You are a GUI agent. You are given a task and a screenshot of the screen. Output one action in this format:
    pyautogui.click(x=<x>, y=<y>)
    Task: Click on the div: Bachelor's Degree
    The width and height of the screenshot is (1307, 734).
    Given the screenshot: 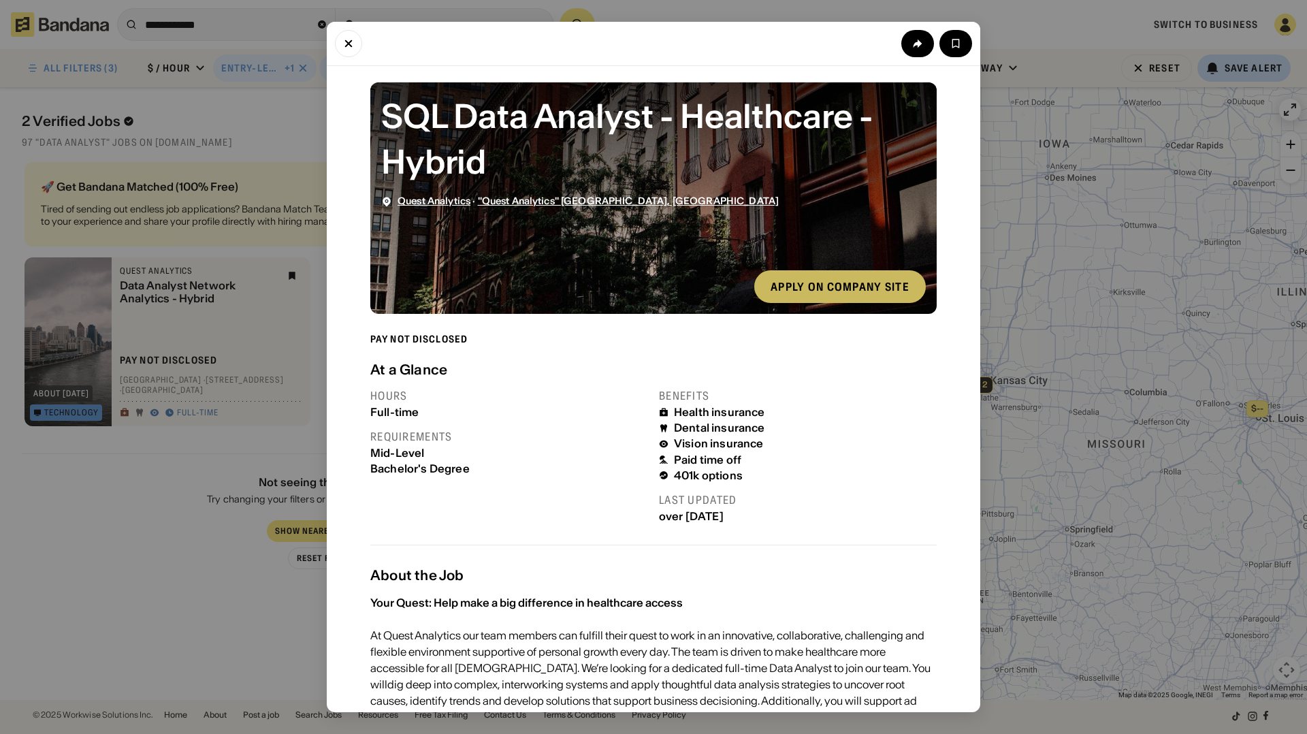 What is the action you would take?
    pyautogui.click(x=509, y=468)
    